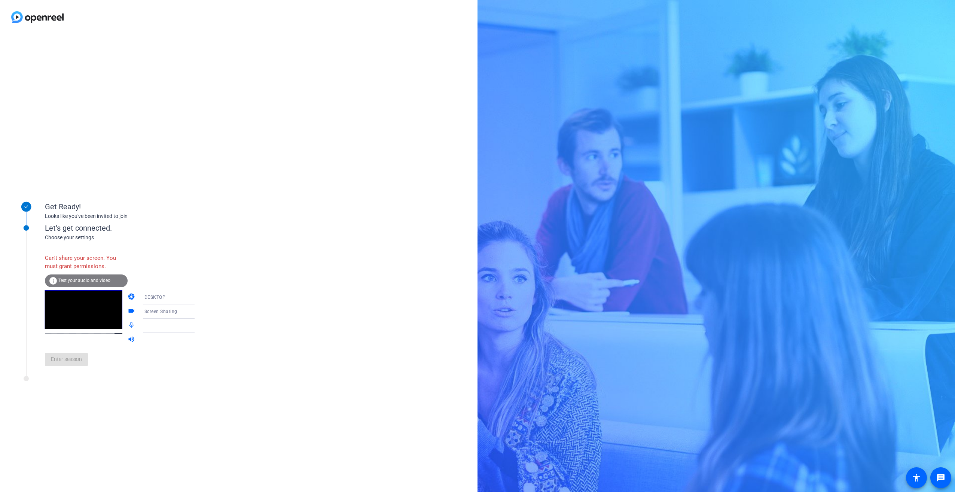 The image size is (955, 492). Describe the element at coordinates (120, 206) in the screenshot. I see `div: Get Ready!` at that location.